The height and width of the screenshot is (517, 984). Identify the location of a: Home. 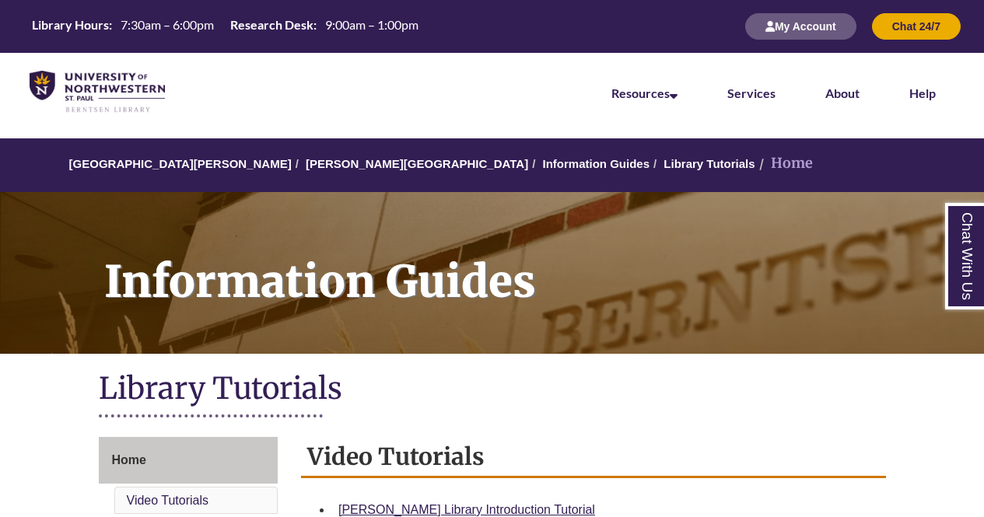
(188, 460).